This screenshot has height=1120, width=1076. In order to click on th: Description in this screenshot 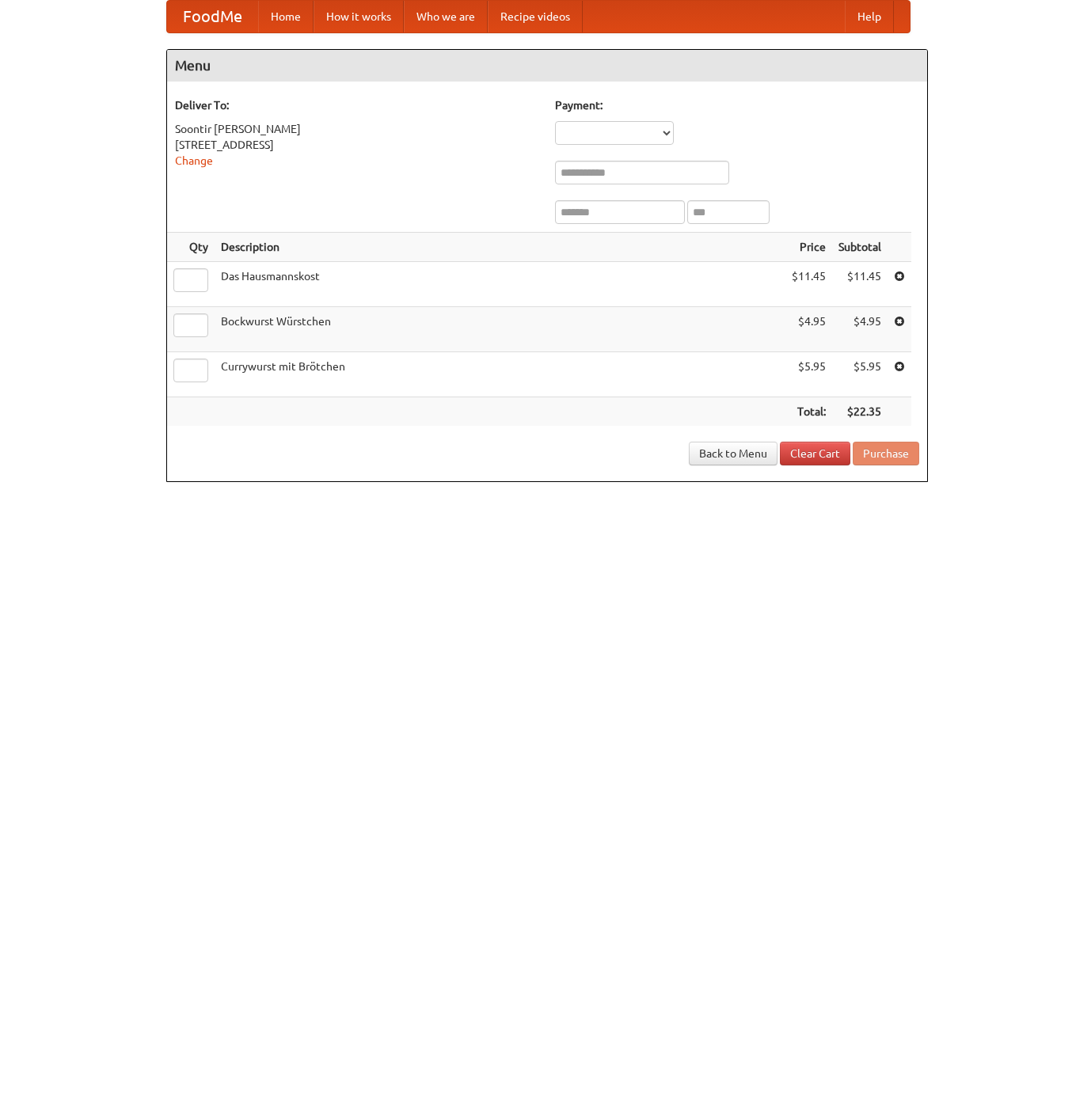, I will do `click(500, 247)`.